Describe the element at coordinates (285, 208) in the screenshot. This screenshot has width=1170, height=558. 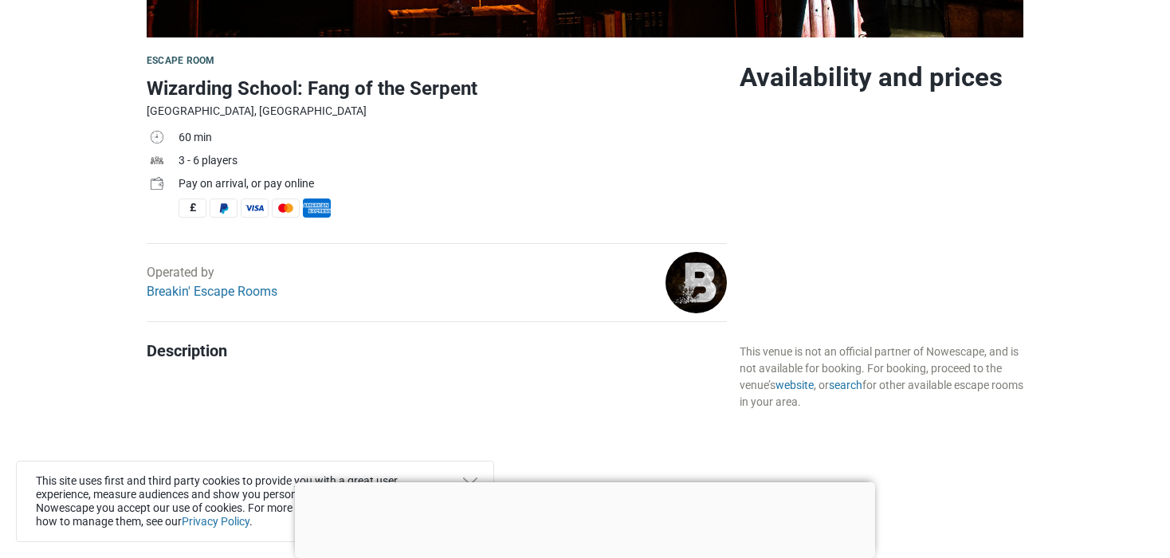
I see `span: MasterCard` at that location.